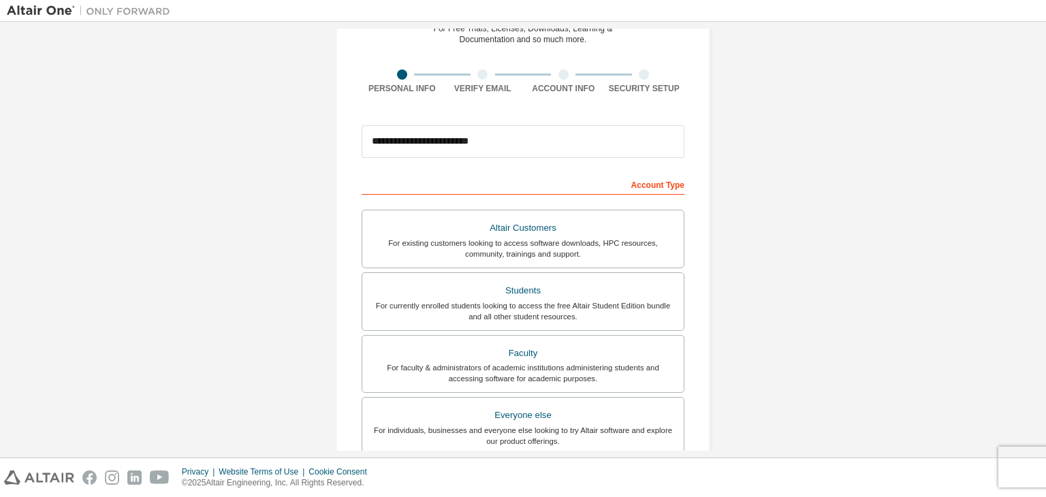 This screenshot has height=497, width=1046. I want to click on div: Privacy, so click(200, 472).